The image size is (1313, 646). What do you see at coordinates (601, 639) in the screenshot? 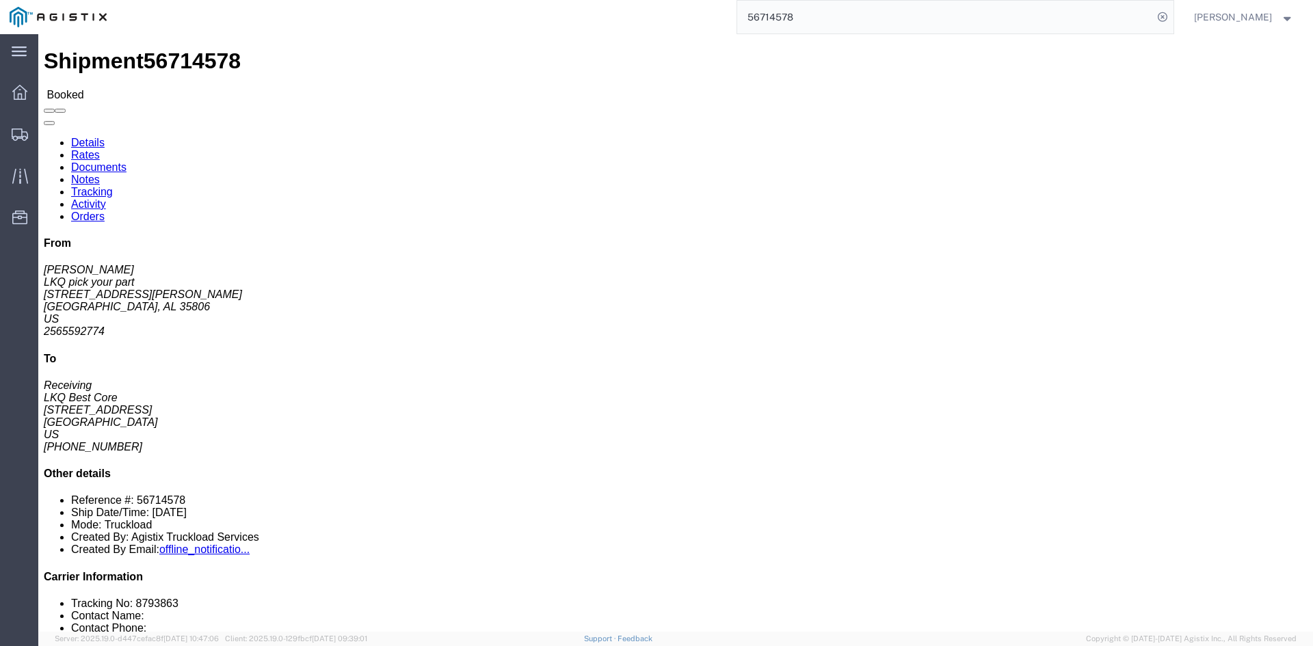
I see `a: Support` at bounding box center [601, 639].